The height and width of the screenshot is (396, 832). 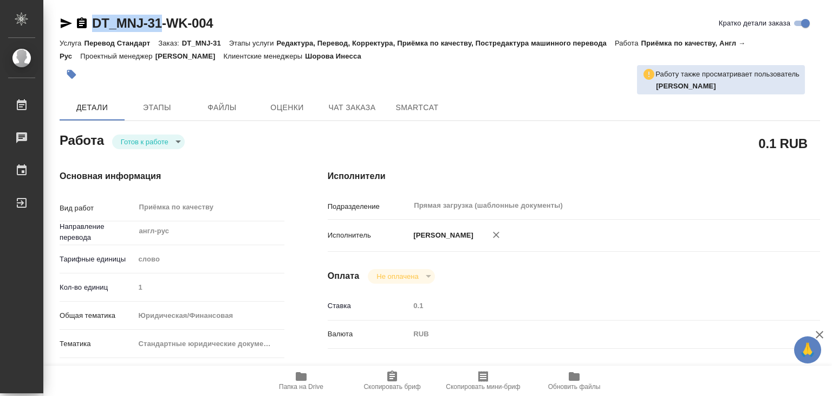 What do you see at coordinates (72, 74) in the screenshot?
I see `button: Добавить тэг` at bounding box center [72, 74].